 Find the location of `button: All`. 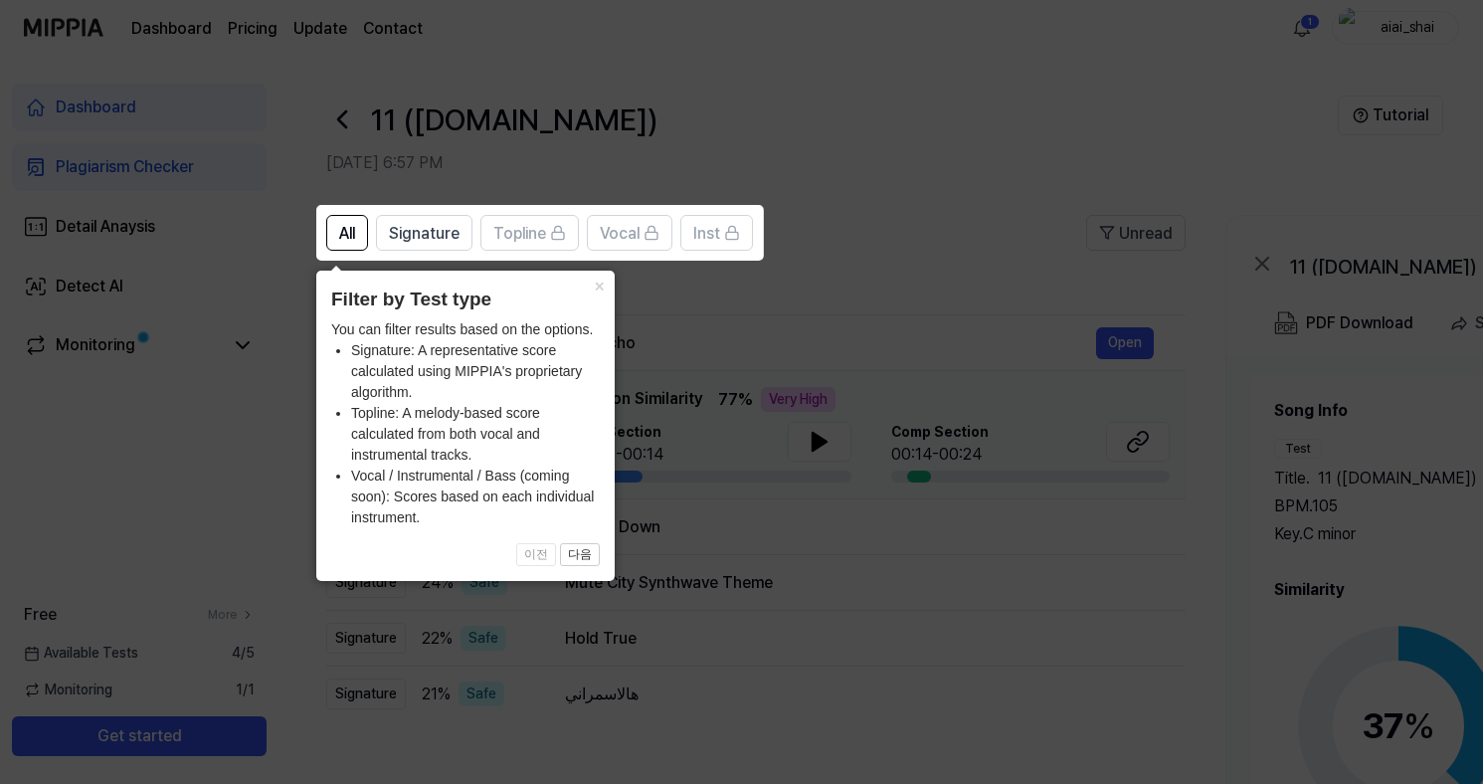

button: All is located at coordinates (347, 233).